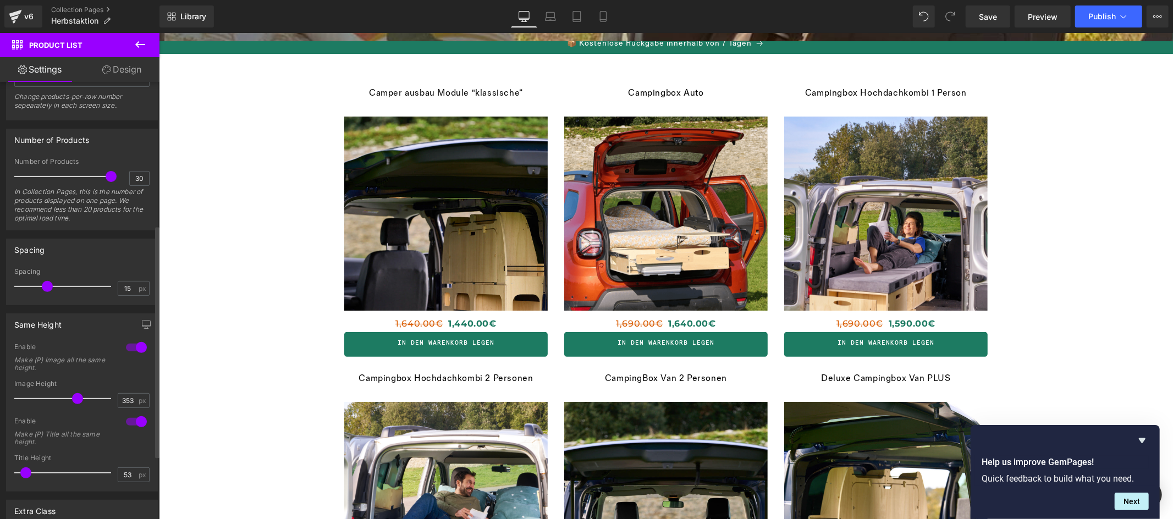 The width and height of the screenshot is (1173, 519). What do you see at coordinates (1143, 441) in the screenshot?
I see `button: Hide survey` at bounding box center [1143, 441].